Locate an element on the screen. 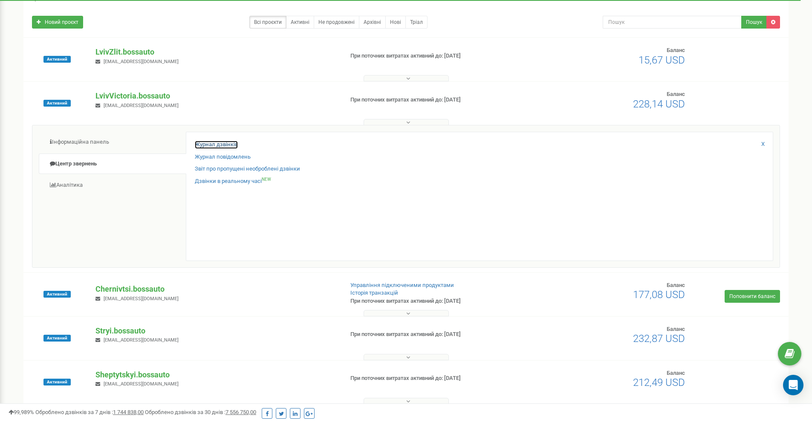 Image resolution: width=812 pixels, height=423 pixels. a: Журнал дзвінків is located at coordinates (216, 145).